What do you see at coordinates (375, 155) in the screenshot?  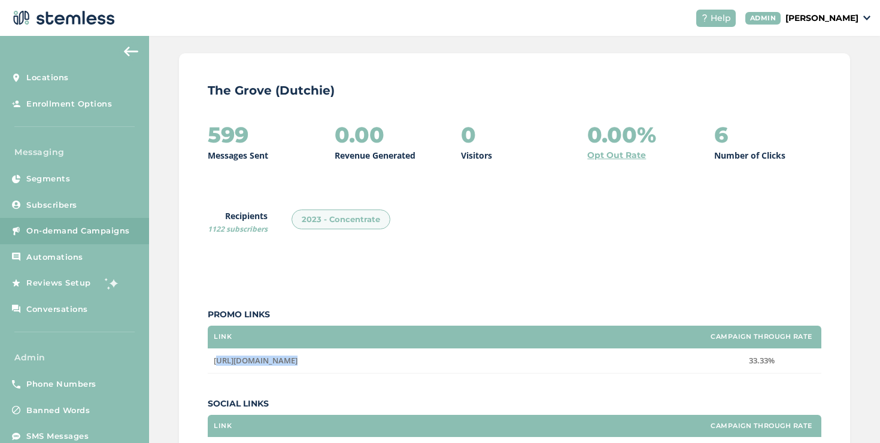 I see `p: Revenue Generated` at bounding box center [375, 155].